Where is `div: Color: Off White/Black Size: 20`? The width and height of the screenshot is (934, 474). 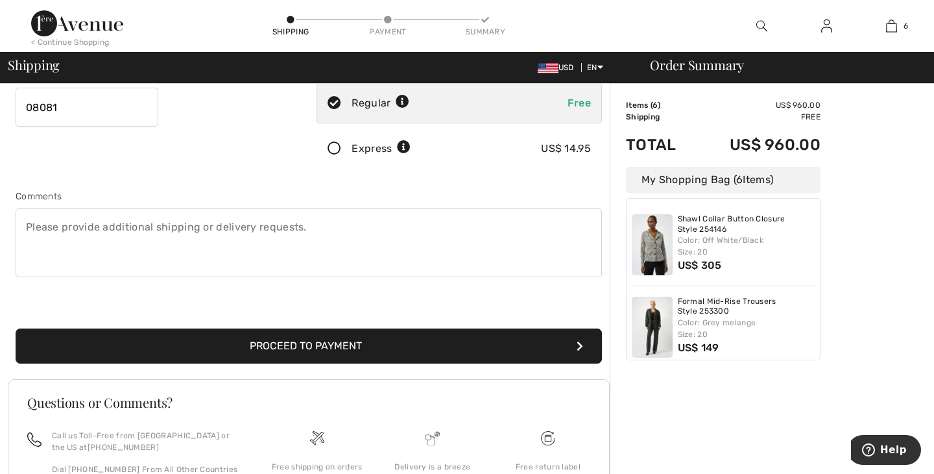 div: Color: Off White/Black Size: 20 is located at coordinates (747, 246).